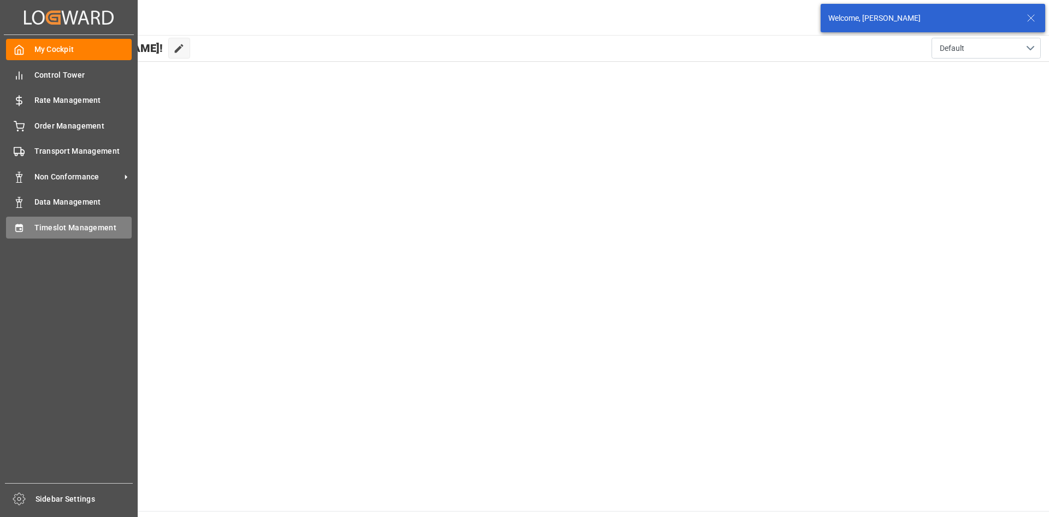  What do you see at coordinates (84, 498) in the screenshot?
I see `span: Sidebar Settings` at bounding box center [84, 498].